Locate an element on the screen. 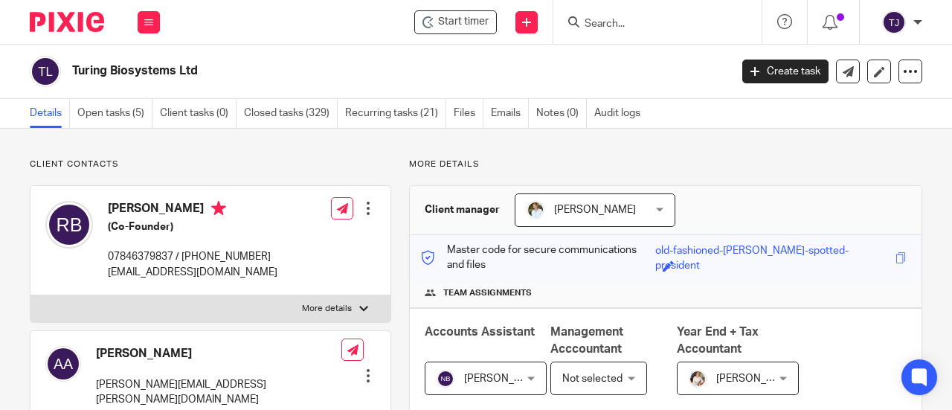 The width and height of the screenshot is (952, 410). span: Not selected is located at coordinates (592, 378).